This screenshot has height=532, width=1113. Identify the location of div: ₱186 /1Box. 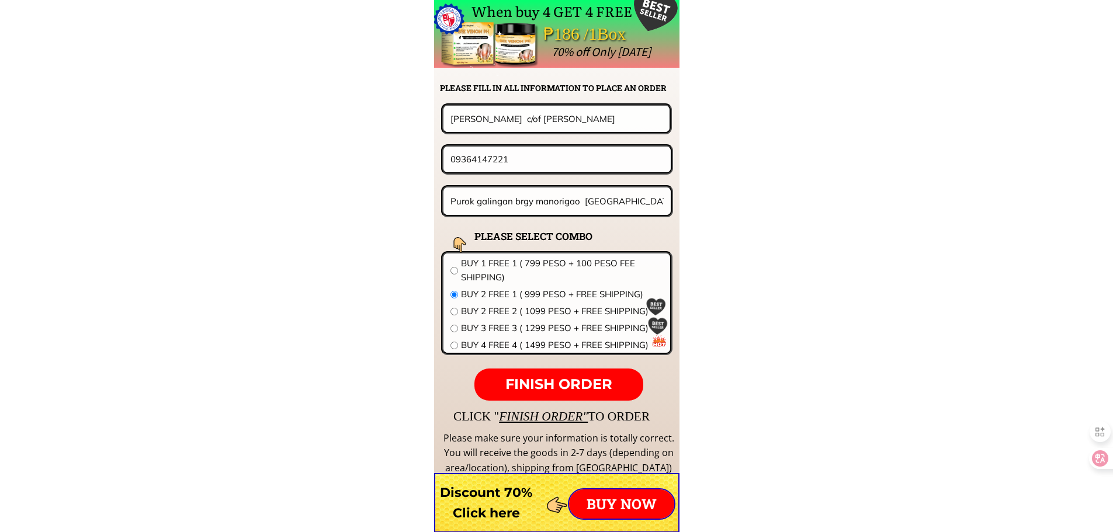
(601, 34).